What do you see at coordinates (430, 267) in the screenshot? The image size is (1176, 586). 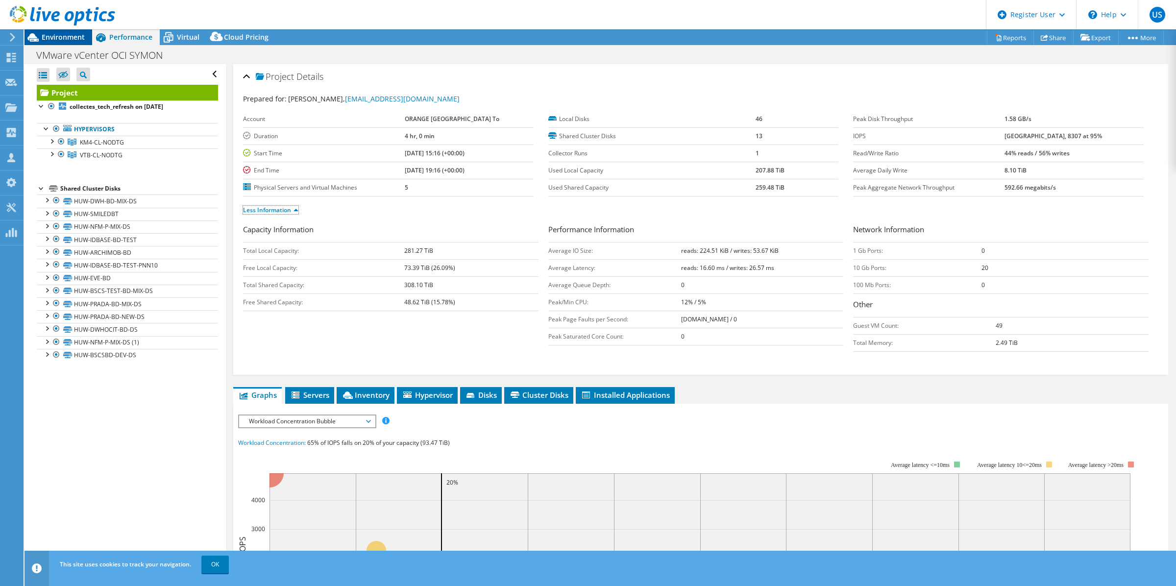 I see `b: 73.39 TiB (26.09%)` at bounding box center [430, 267].